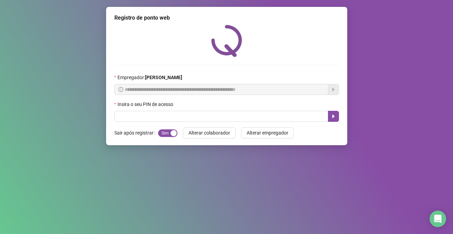  Describe the element at coordinates (150, 78) in the screenshot. I see `span: Empregador :` at that location.